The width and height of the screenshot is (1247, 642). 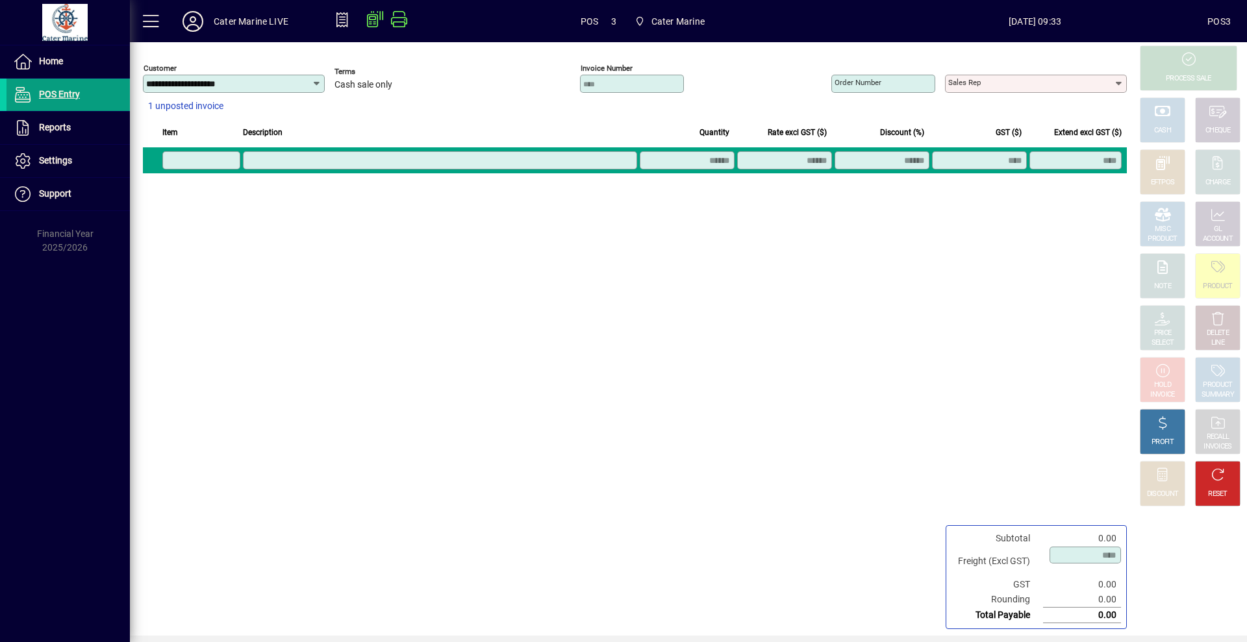 I want to click on div: PROCESS SALE, so click(x=1188, y=79).